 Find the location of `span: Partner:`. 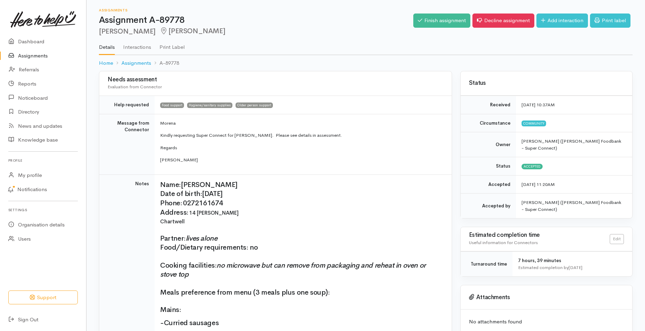

span: Partner: is located at coordinates (189, 238).